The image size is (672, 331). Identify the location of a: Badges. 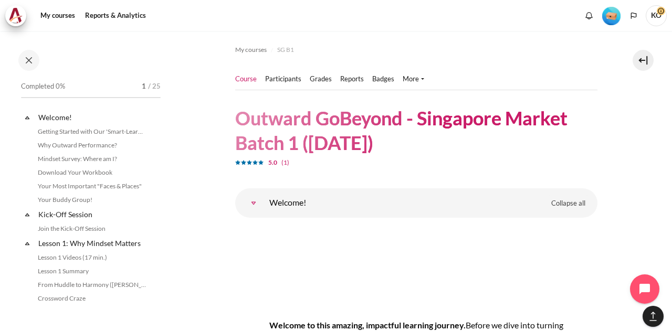
(383, 79).